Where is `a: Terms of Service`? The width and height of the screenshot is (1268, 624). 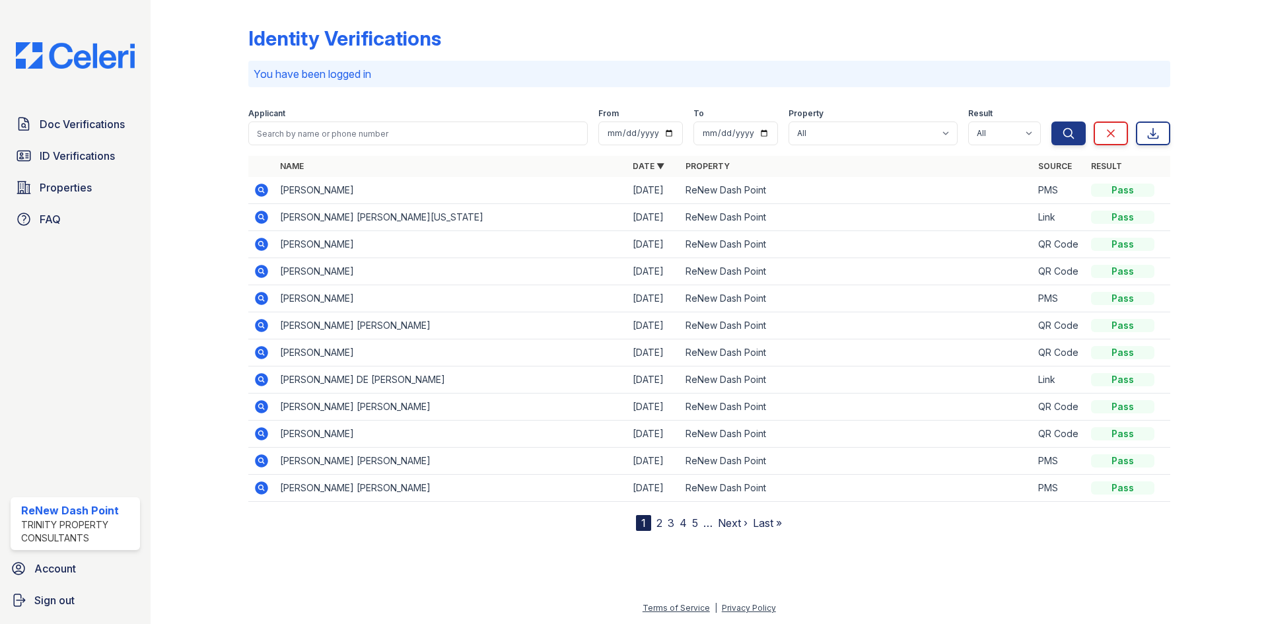
a: Terms of Service is located at coordinates (676, 608).